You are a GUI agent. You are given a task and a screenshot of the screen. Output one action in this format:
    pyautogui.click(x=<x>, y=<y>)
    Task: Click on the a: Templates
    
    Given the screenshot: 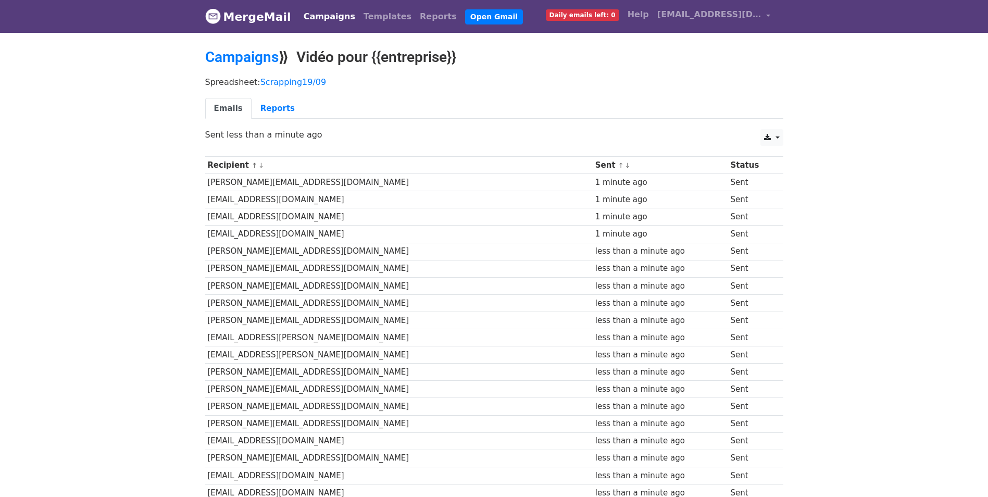 What is the action you would take?
    pyautogui.click(x=388, y=17)
    